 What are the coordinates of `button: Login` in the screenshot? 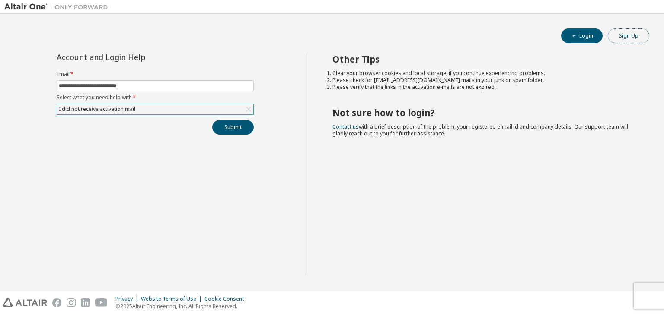 It's located at (582, 36).